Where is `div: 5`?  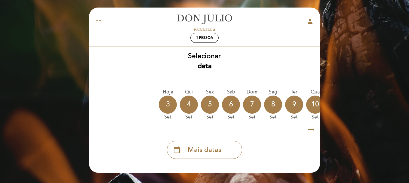 div: 5 is located at coordinates (210, 104).